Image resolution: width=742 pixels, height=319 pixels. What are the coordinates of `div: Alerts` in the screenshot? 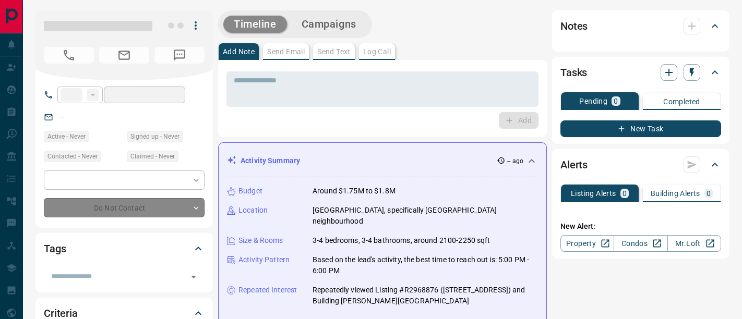 It's located at (641, 165).